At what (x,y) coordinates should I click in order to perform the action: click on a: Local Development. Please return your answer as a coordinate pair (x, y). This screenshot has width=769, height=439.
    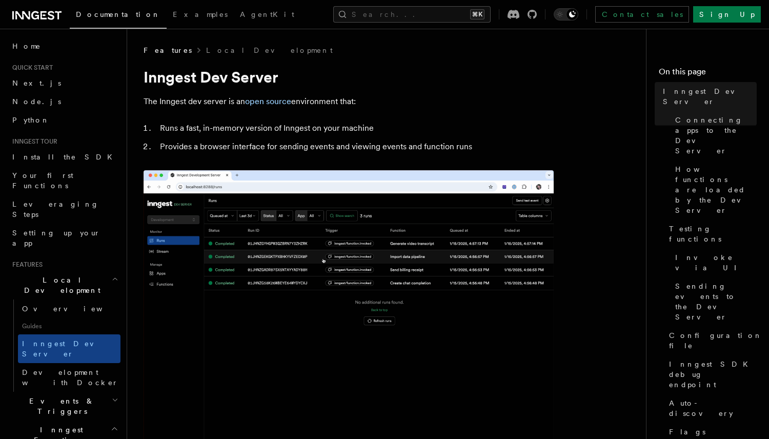
    Looking at the image, I should click on (269, 50).